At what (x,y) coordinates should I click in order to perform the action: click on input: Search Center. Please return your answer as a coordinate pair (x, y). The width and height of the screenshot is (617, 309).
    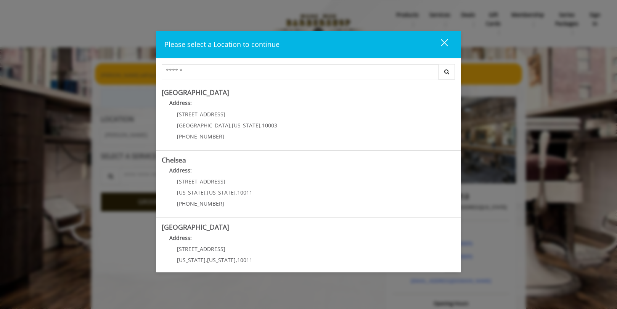
    Looking at the image, I should click on (300, 72).